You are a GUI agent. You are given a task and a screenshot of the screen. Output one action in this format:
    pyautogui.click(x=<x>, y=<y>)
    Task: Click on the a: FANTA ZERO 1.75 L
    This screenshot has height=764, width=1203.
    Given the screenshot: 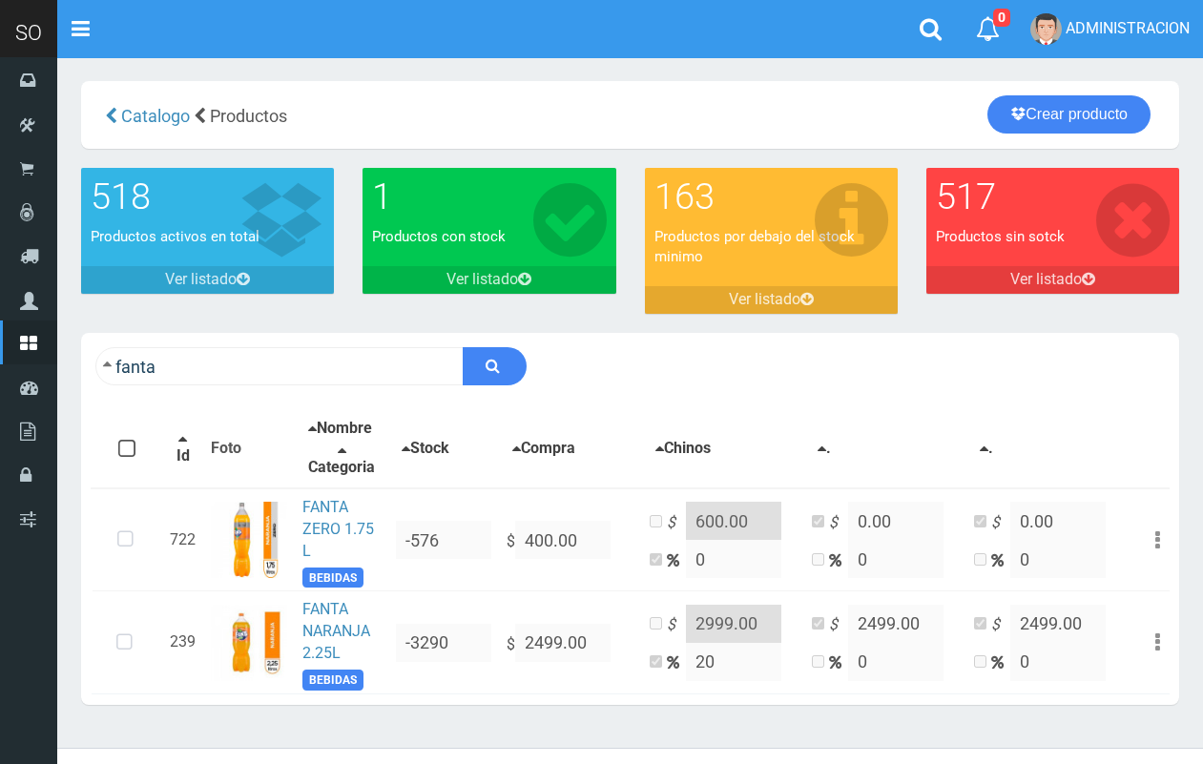 What is the action you would take?
    pyautogui.click(x=338, y=529)
    